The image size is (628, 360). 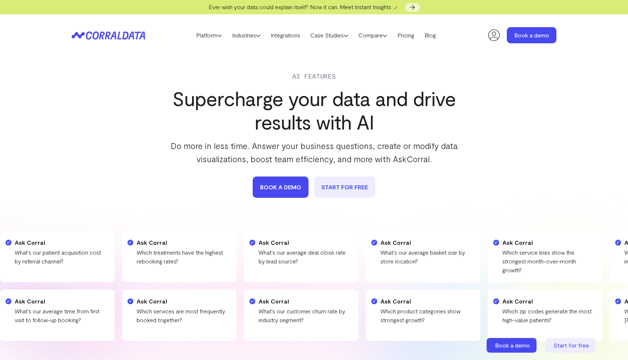 I want to click on p: What's our patient acquisition cost by referral channel?, so click(x=60, y=257).